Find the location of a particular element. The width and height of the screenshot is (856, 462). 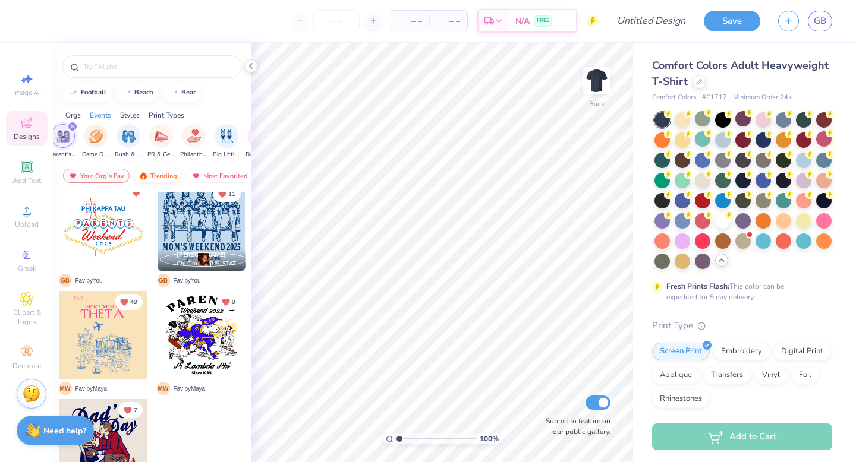

input: Try "Alpha" is located at coordinates (158, 67).